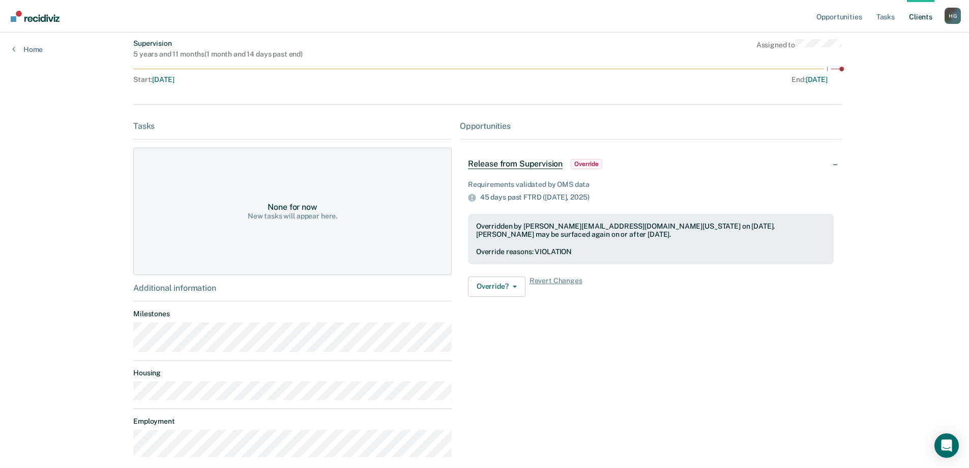 The height and width of the screenshot is (468, 969). I want to click on div: Additional information, so click(293, 287).